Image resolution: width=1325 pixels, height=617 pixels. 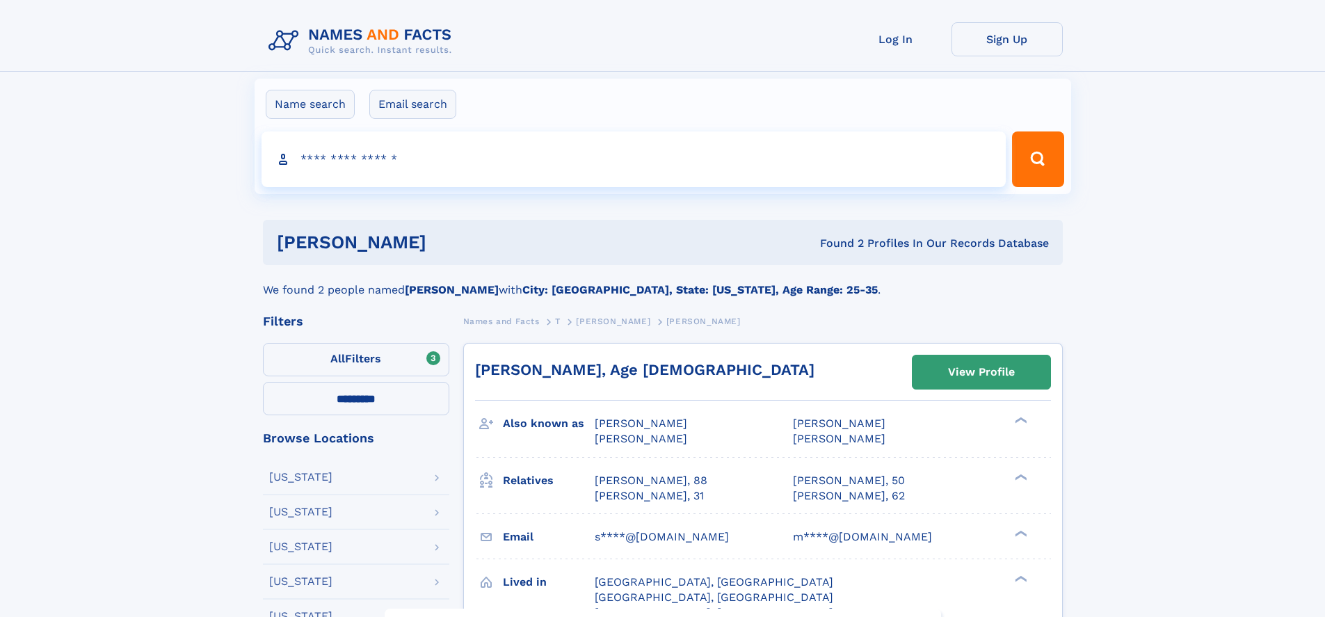 What do you see at coordinates (549, 423) in the screenshot?
I see `h3: Also known as` at bounding box center [549, 423].